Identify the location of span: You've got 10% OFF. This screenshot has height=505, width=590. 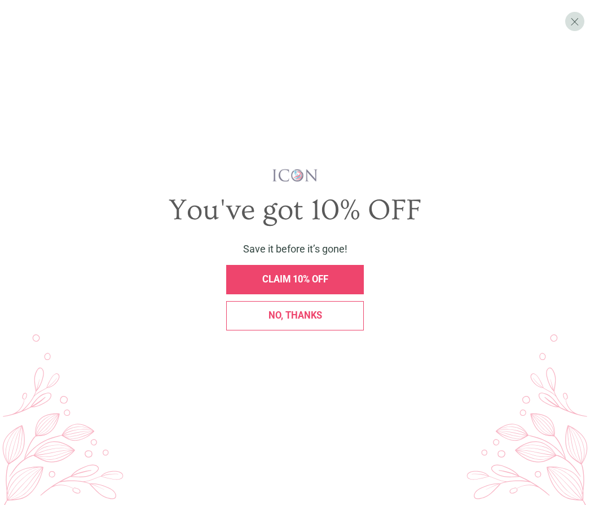
(295, 210).